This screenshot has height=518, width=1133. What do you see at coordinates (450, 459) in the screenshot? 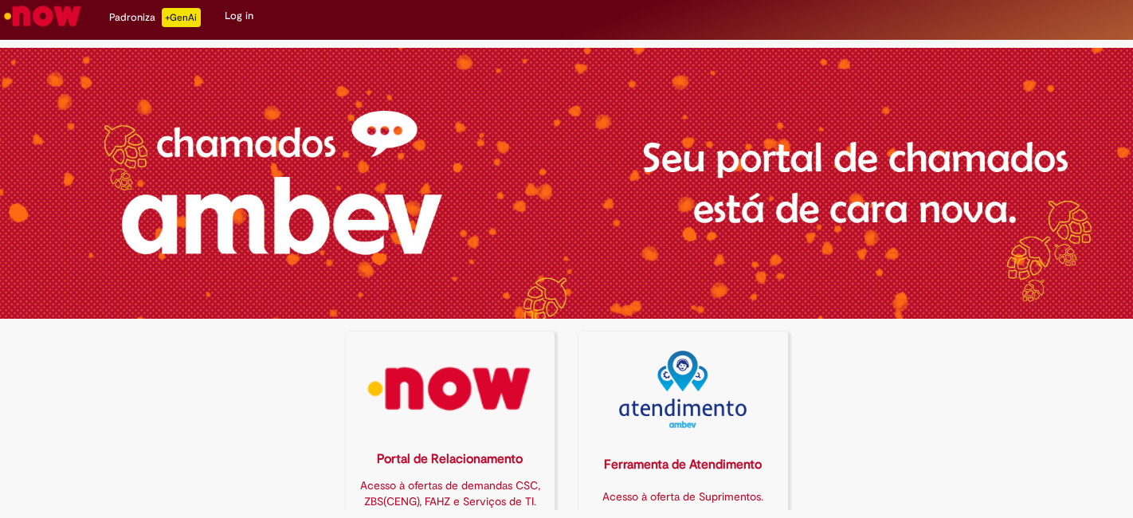
I see `div: Portal de Relacionamento` at bounding box center [450, 459].